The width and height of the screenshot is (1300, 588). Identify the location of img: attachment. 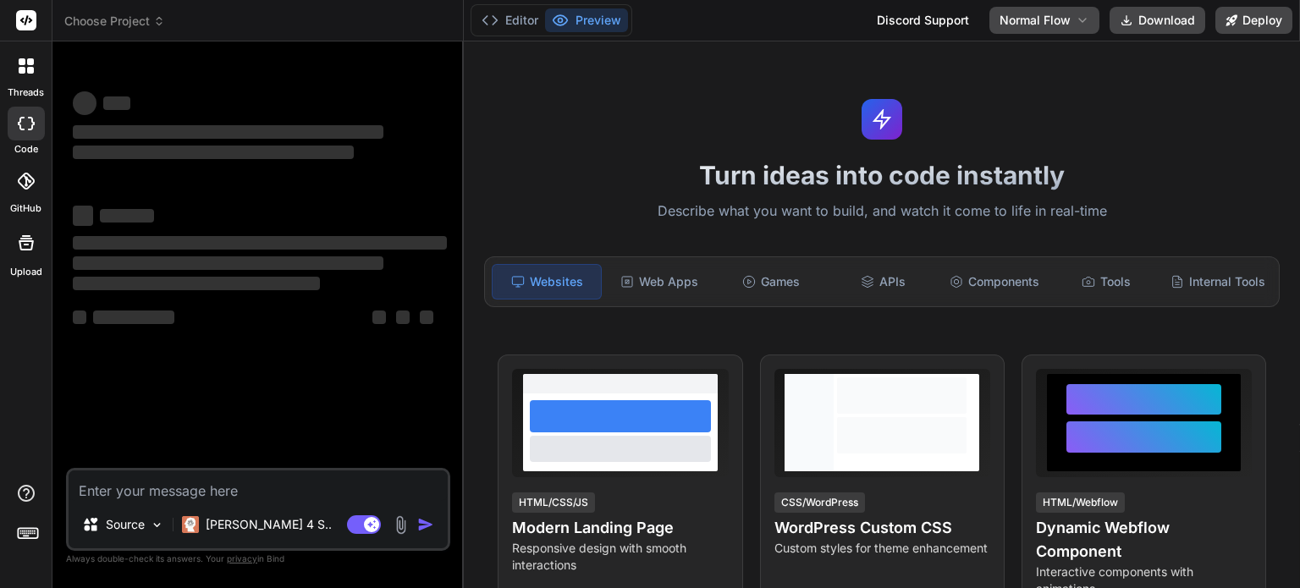
(400, 525).